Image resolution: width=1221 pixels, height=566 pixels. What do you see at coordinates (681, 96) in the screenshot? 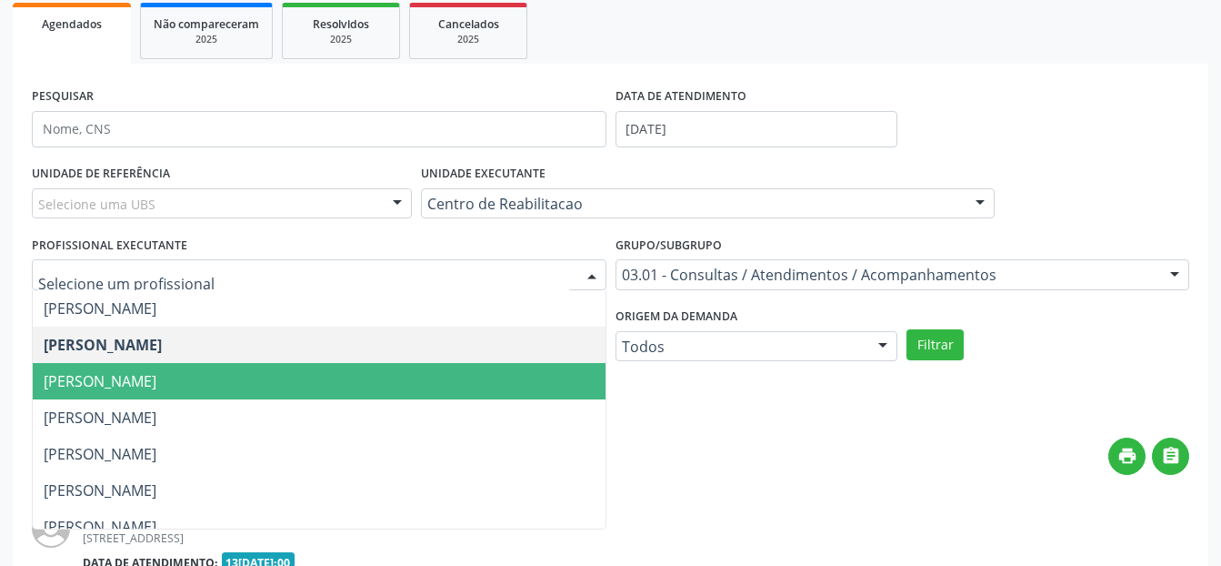
I see `label: DATA DE ATENDIMENTO` at bounding box center [681, 96].